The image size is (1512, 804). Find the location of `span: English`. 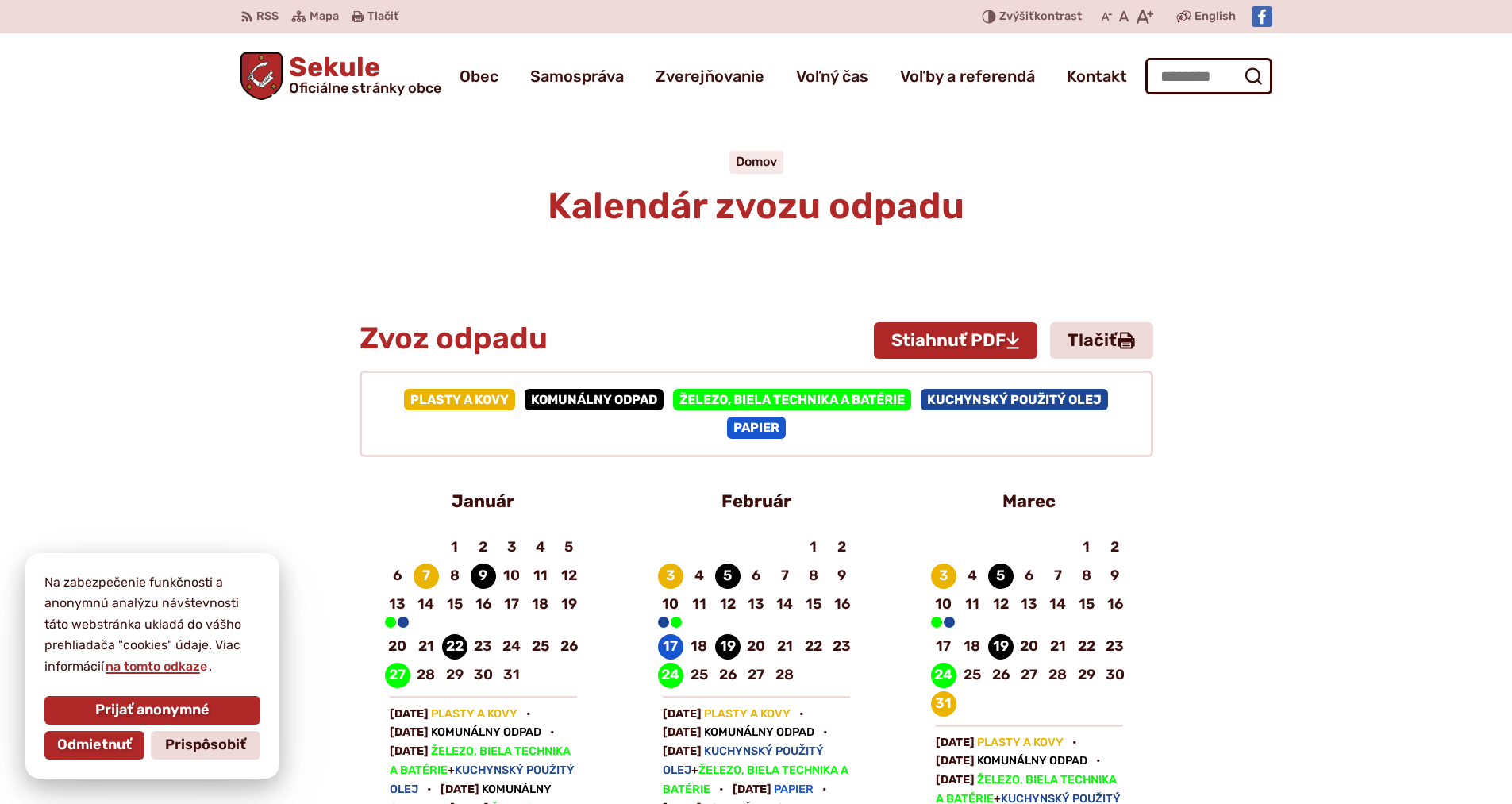

span: English is located at coordinates (1215, 16).